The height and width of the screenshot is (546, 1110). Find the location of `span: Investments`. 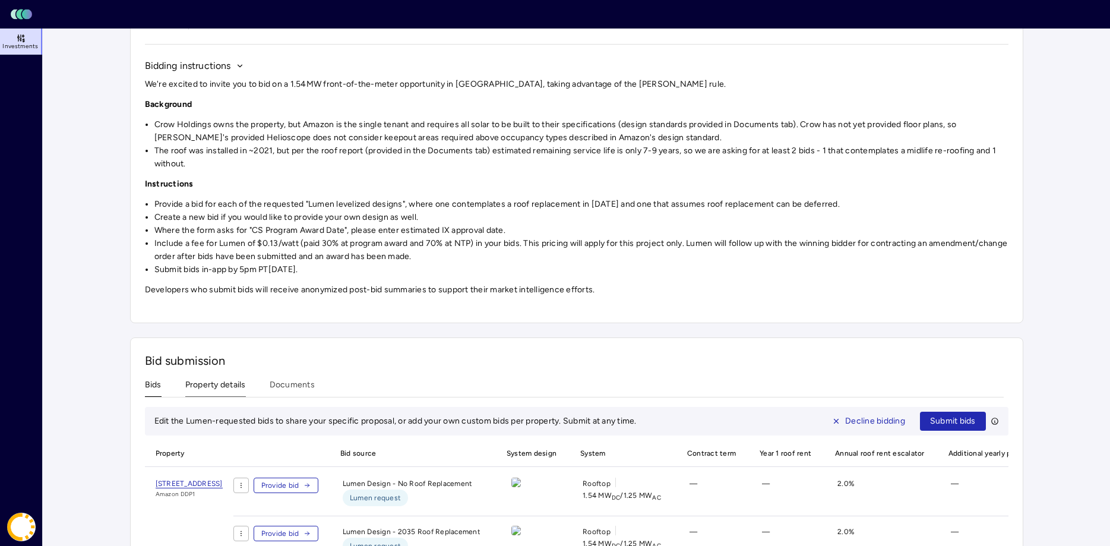

span: Investments is located at coordinates (20, 46).